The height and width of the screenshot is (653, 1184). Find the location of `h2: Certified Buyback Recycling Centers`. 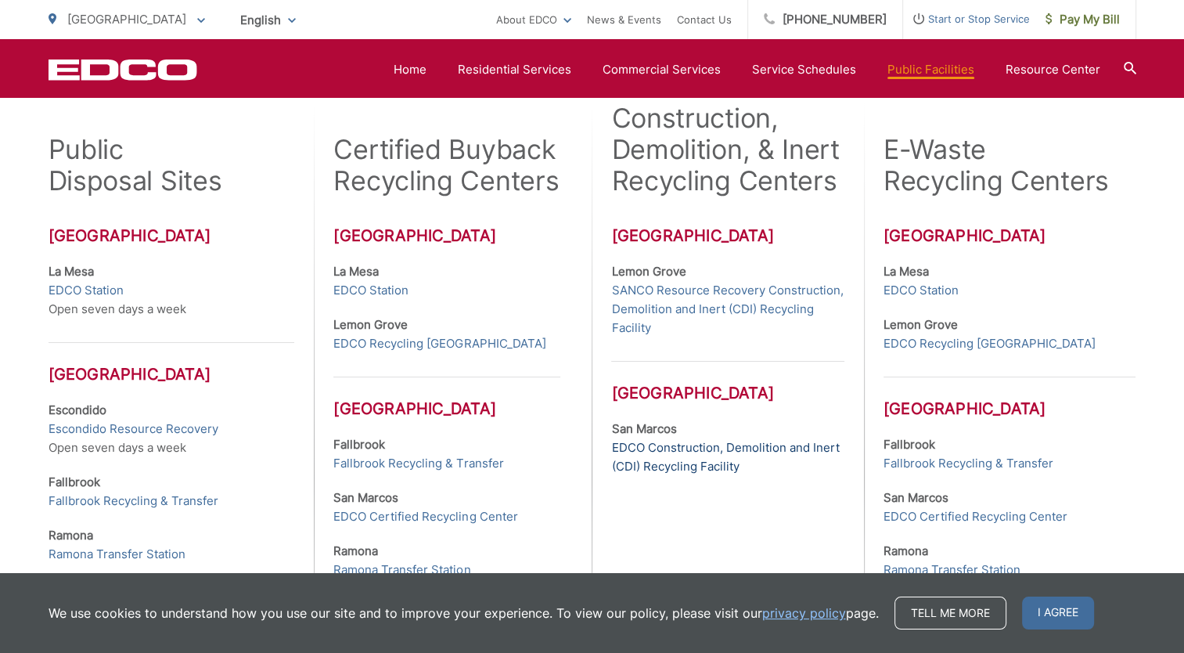

h2: Certified Buyback Recycling Centers is located at coordinates (447, 165).